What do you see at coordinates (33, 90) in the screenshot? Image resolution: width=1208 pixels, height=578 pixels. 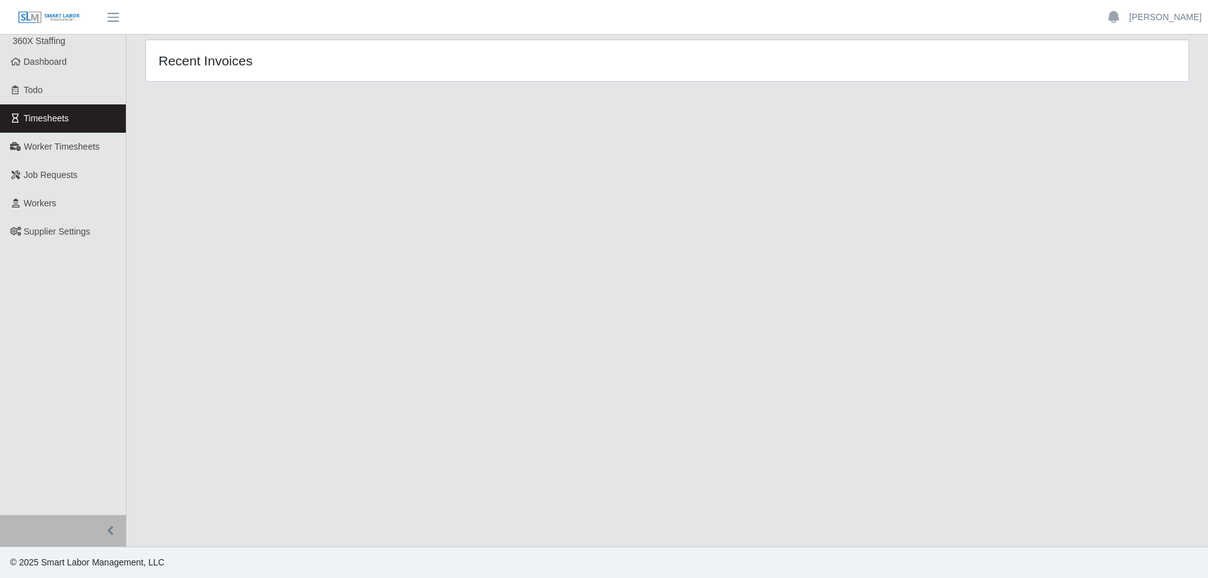 I see `span: Todo` at bounding box center [33, 90].